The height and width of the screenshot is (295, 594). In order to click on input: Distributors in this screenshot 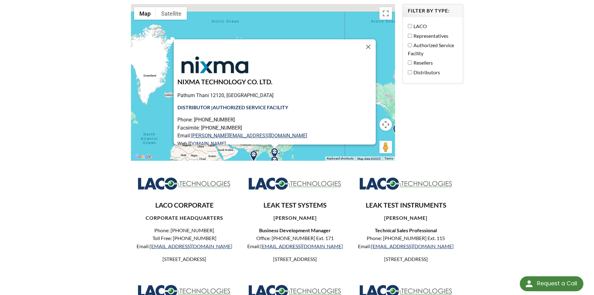, I will do `click(410, 72)`.